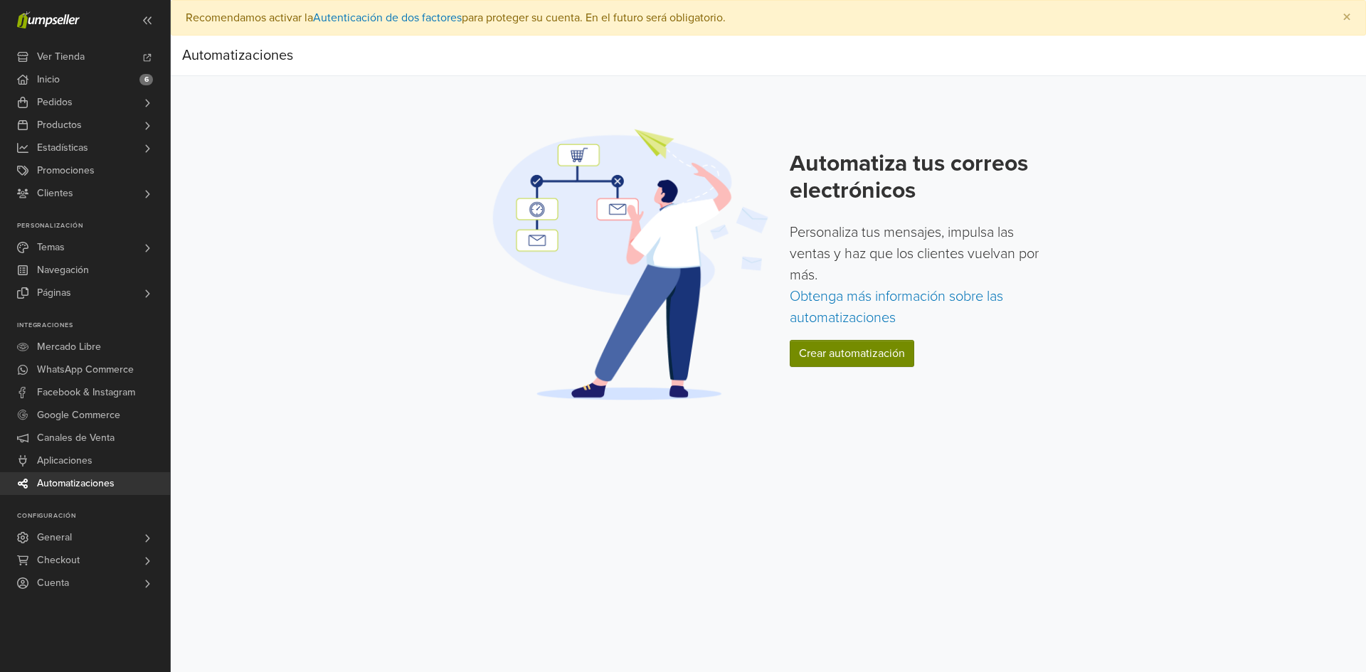  Describe the element at coordinates (75, 484) in the screenshot. I see `span: Automatizaciones` at that location.